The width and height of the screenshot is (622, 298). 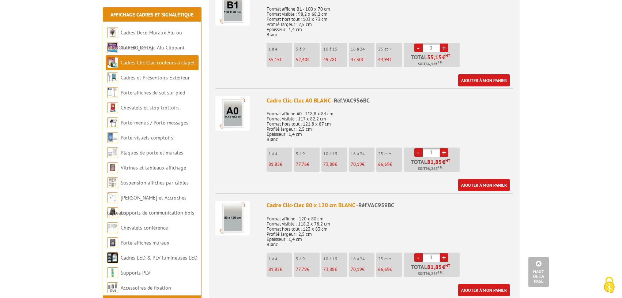 What do you see at coordinates (301, 269) in the screenshot?
I see `span: 77,79` at bounding box center [301, 269].